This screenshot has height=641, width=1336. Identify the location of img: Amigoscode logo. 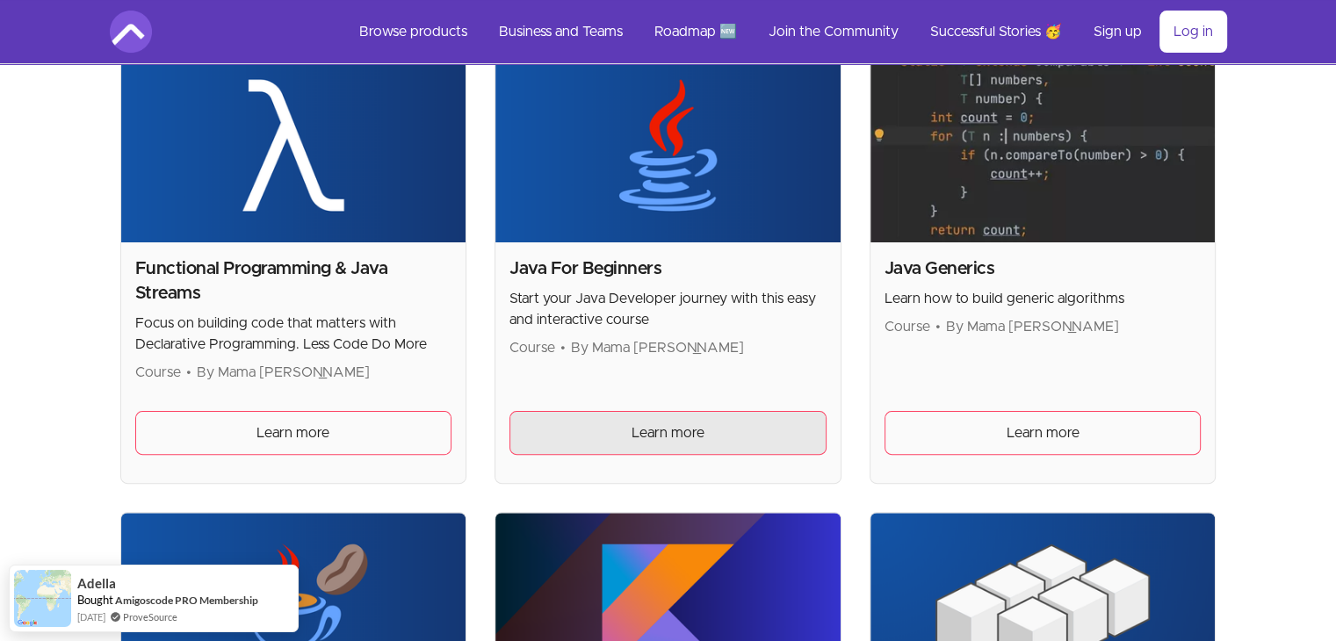
(131, 32).